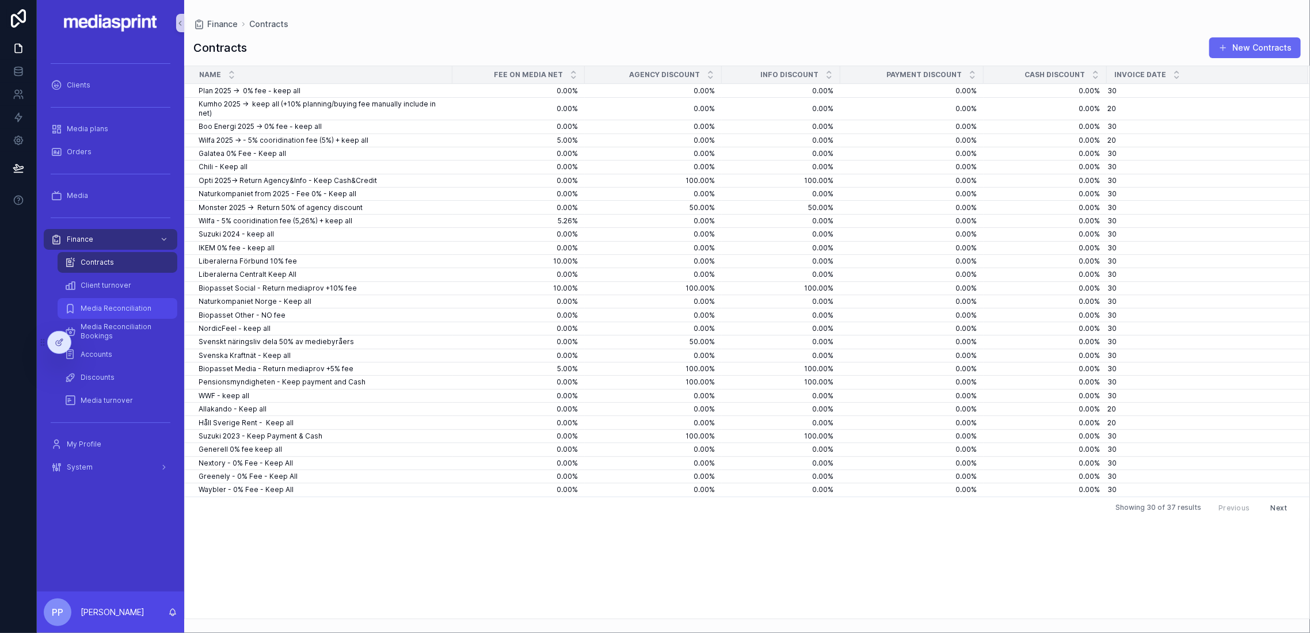  I want to click on span: 5.00%, so click(519, 140).